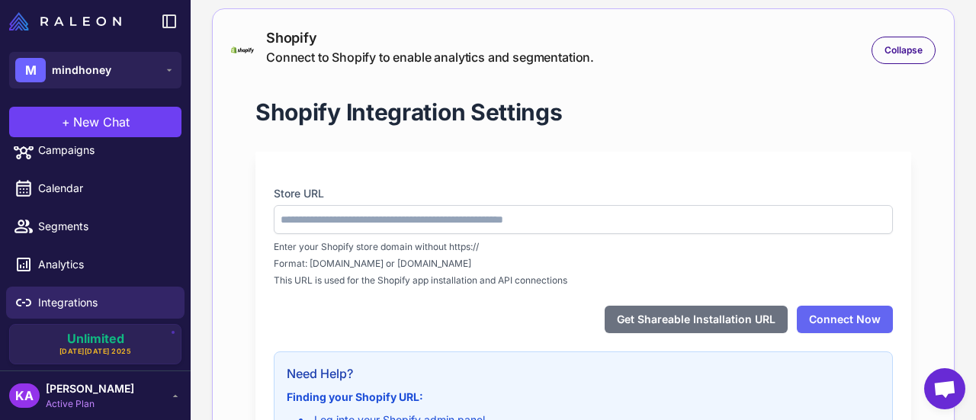  What do you see at coordinates (696, 319) in the screenshot?
I see `button: Get Shareable Installation URL` at bounding box center [696, 319].